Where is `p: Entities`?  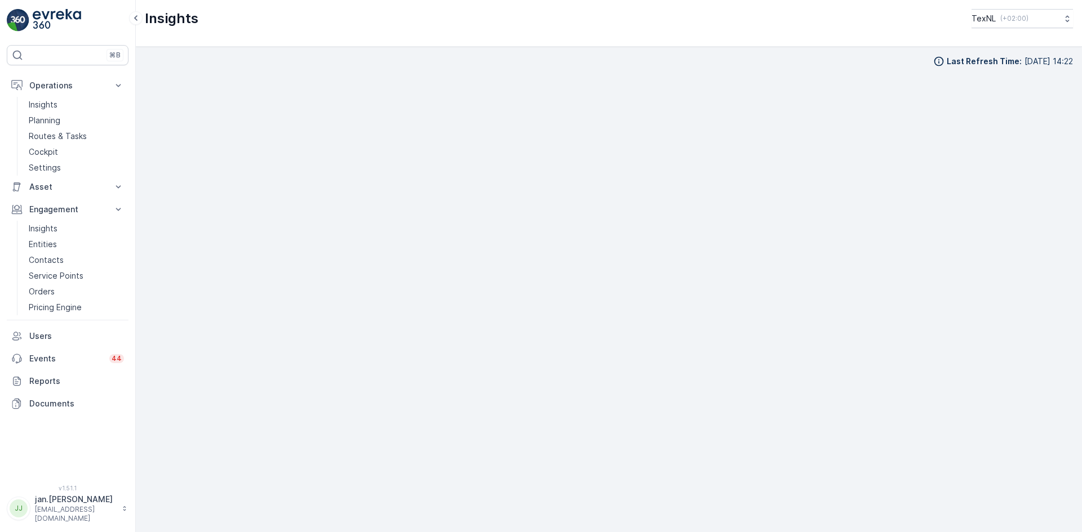
p: Entities is located at coordinates (43, 245).